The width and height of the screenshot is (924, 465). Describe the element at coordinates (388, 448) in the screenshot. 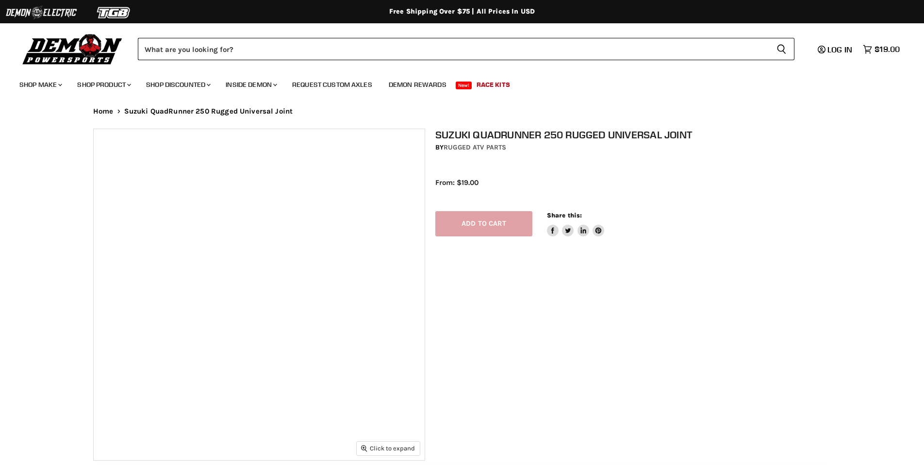

I see `span: Click to expand` at that location.